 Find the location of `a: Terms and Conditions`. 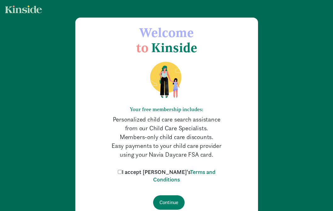

a: Terms and Conditions is located at coordinates (184, 176).